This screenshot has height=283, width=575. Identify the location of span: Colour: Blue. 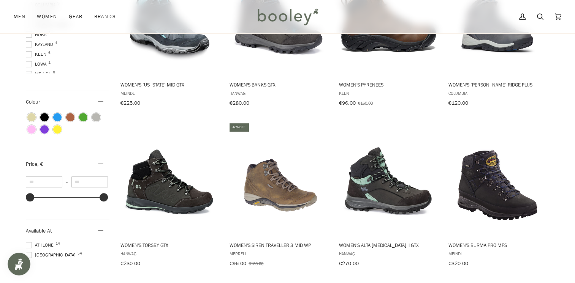
(57, 117).